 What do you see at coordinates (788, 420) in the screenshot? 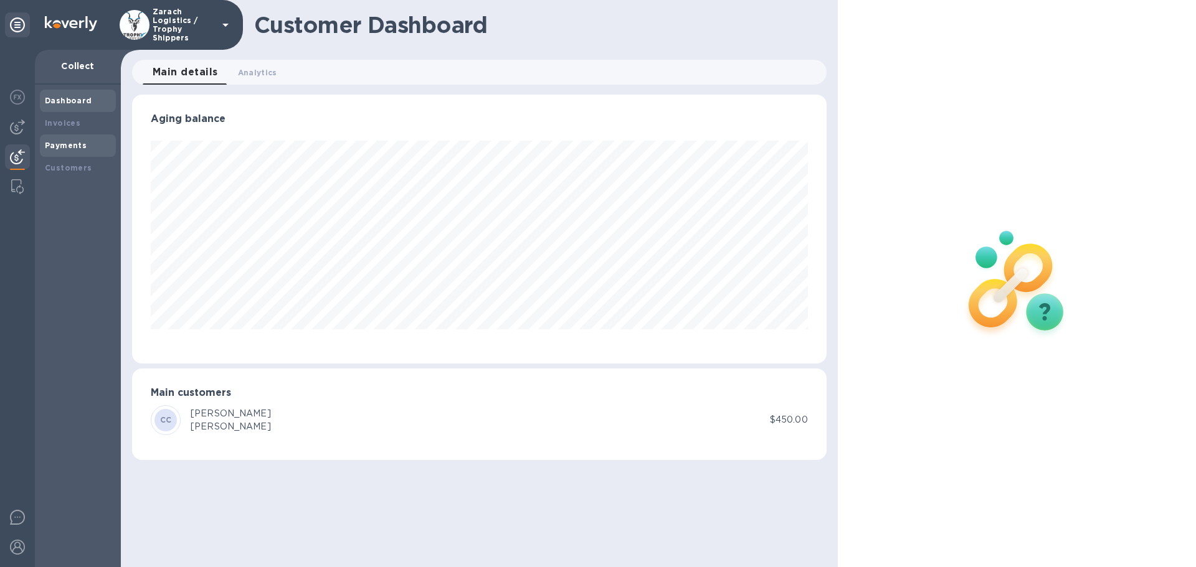
I see `p: $450.00` at bounding box center [788, 420].